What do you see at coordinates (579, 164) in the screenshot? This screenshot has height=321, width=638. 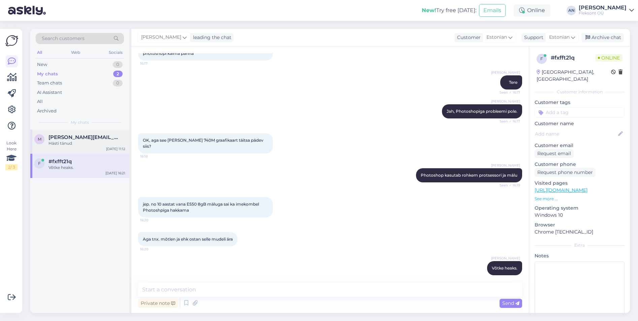 I see `p: Customer phone` at bounding box center [579, 164].